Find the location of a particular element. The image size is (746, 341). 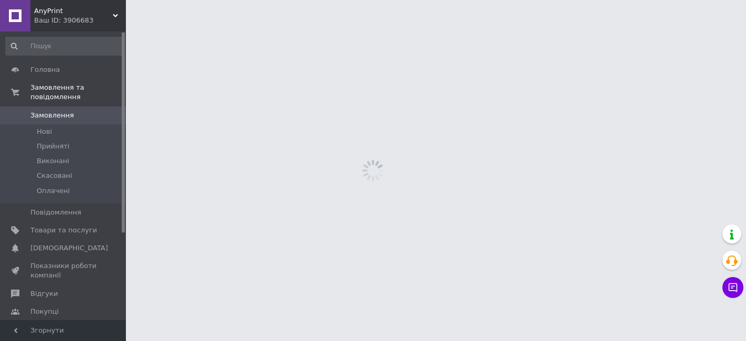

span: Відгуки is located at coordinates (44, 294).